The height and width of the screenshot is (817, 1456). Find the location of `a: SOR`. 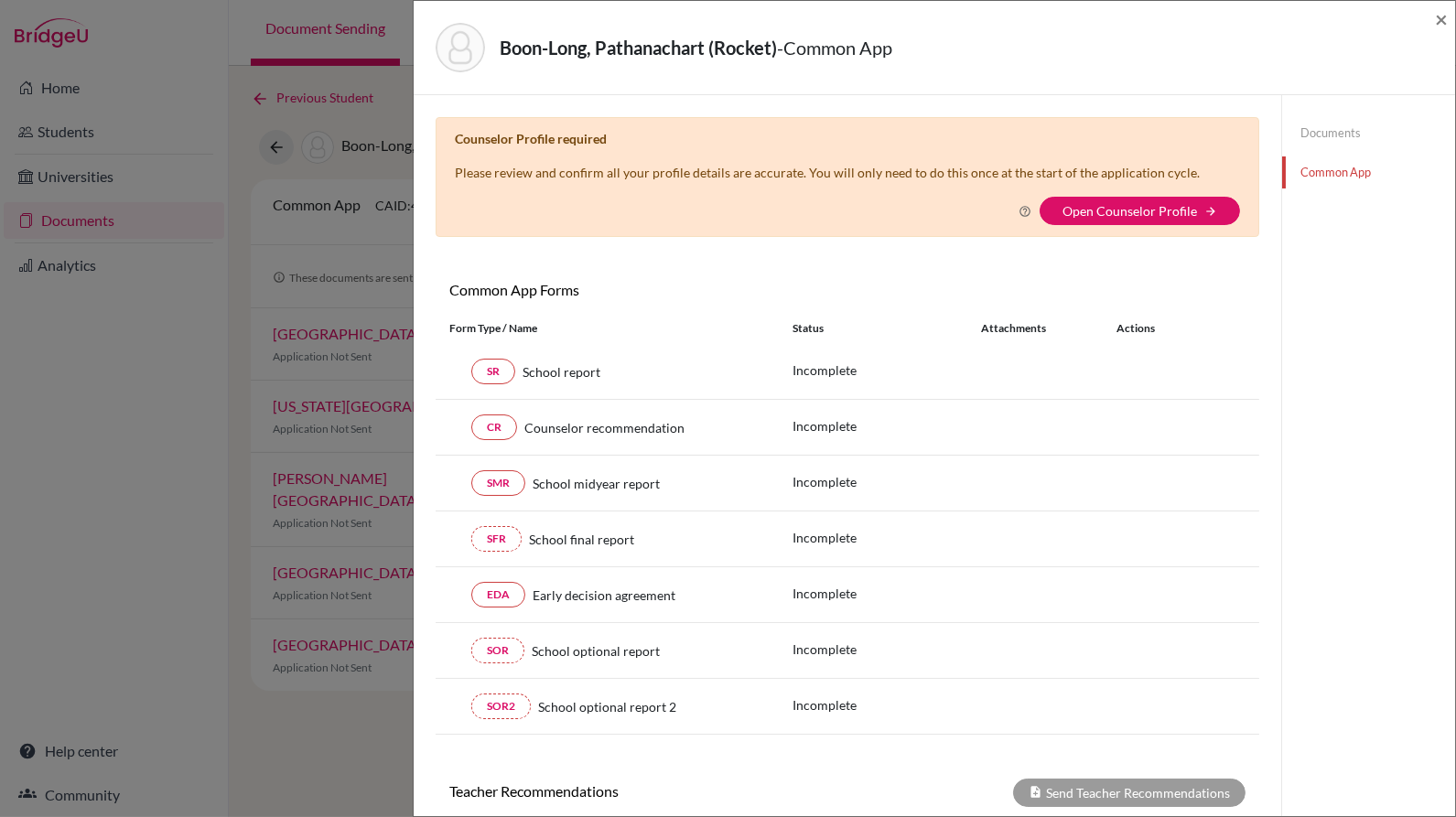

a: SOR is located at coordinates (498, 650).